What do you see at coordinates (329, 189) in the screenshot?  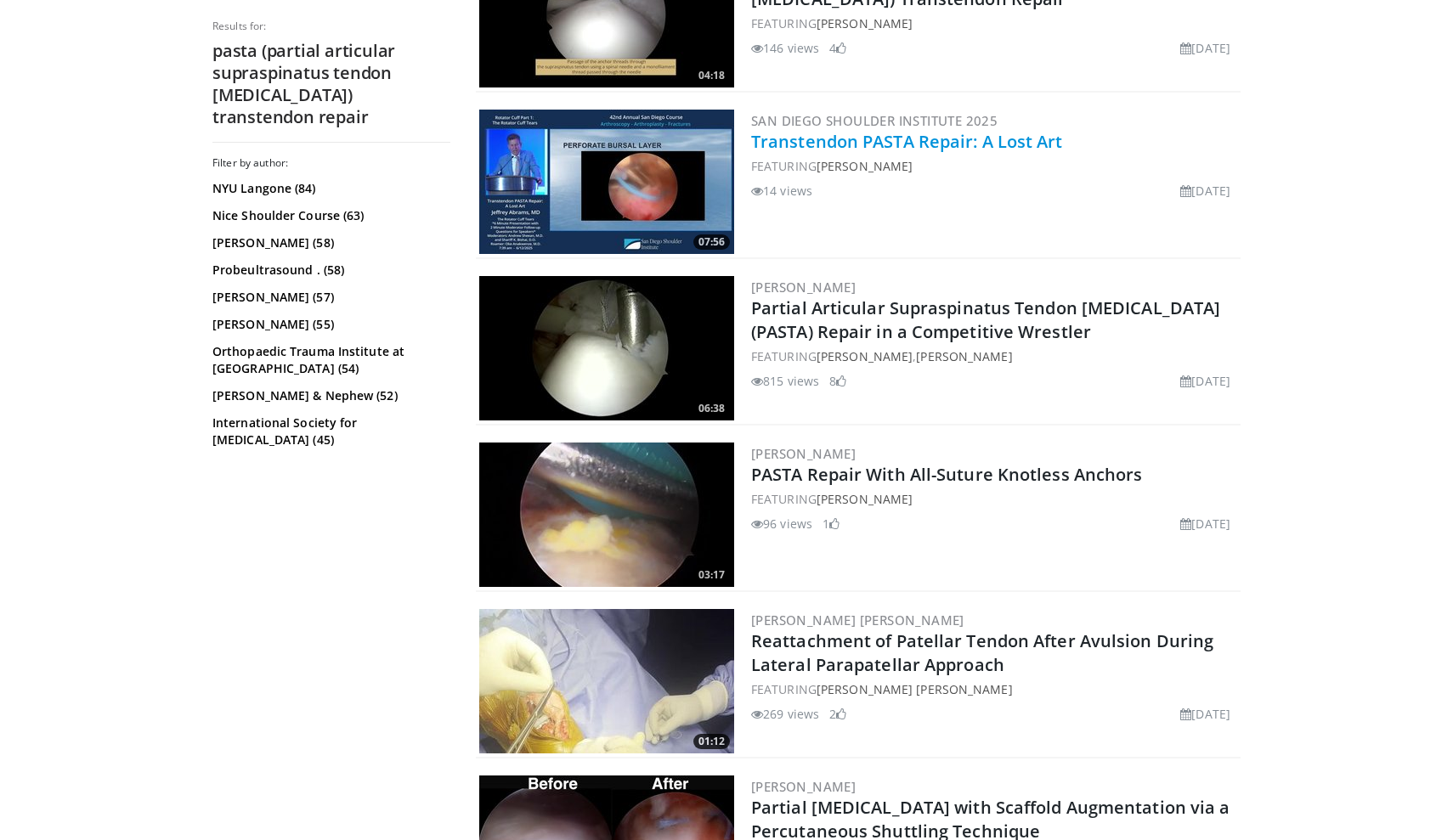 I see `a: NYU Langone (84)` at bounding box center [329, 189].